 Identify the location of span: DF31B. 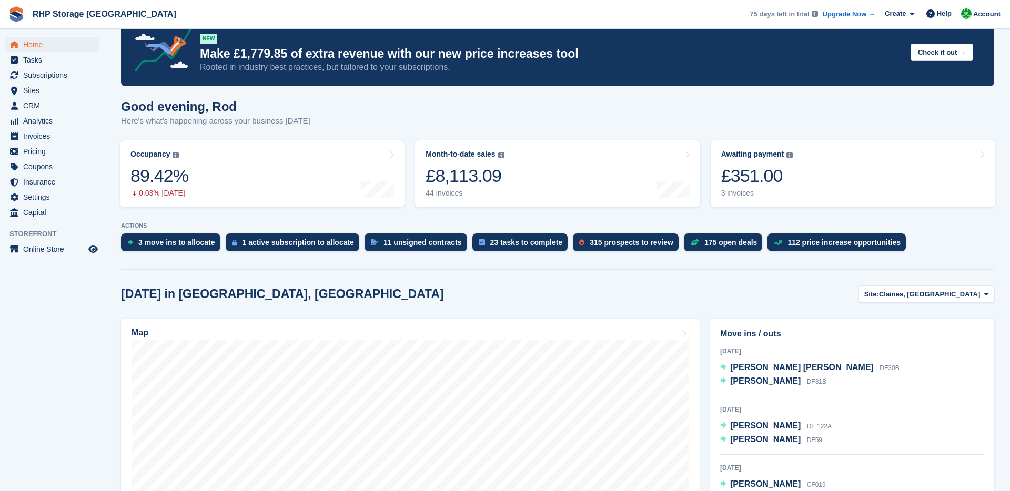
(816, 382).